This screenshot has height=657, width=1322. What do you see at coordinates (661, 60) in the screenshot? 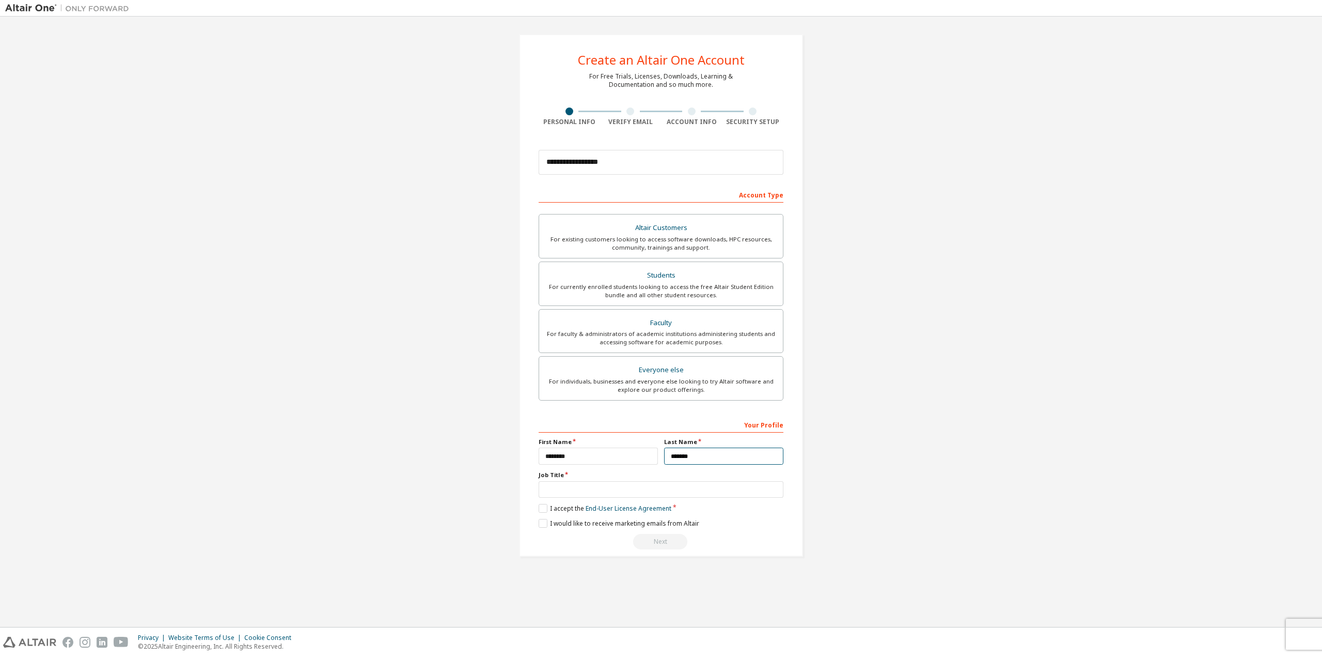
I see `div: Create an Altair One Account` at bounding box center [661, 60].